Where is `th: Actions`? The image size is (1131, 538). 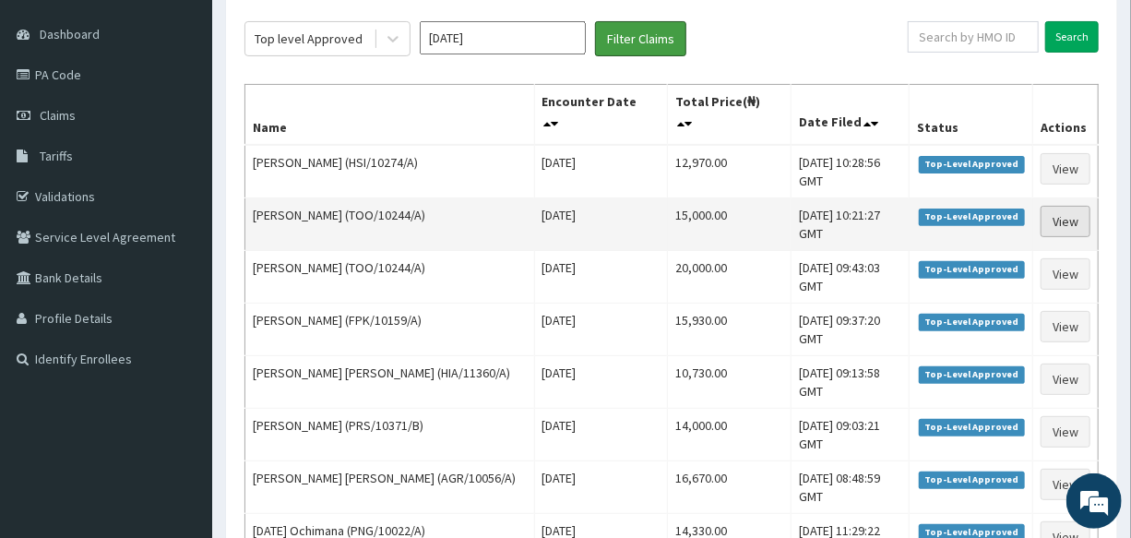 th: Actions is located at coordinates (1064, 115).